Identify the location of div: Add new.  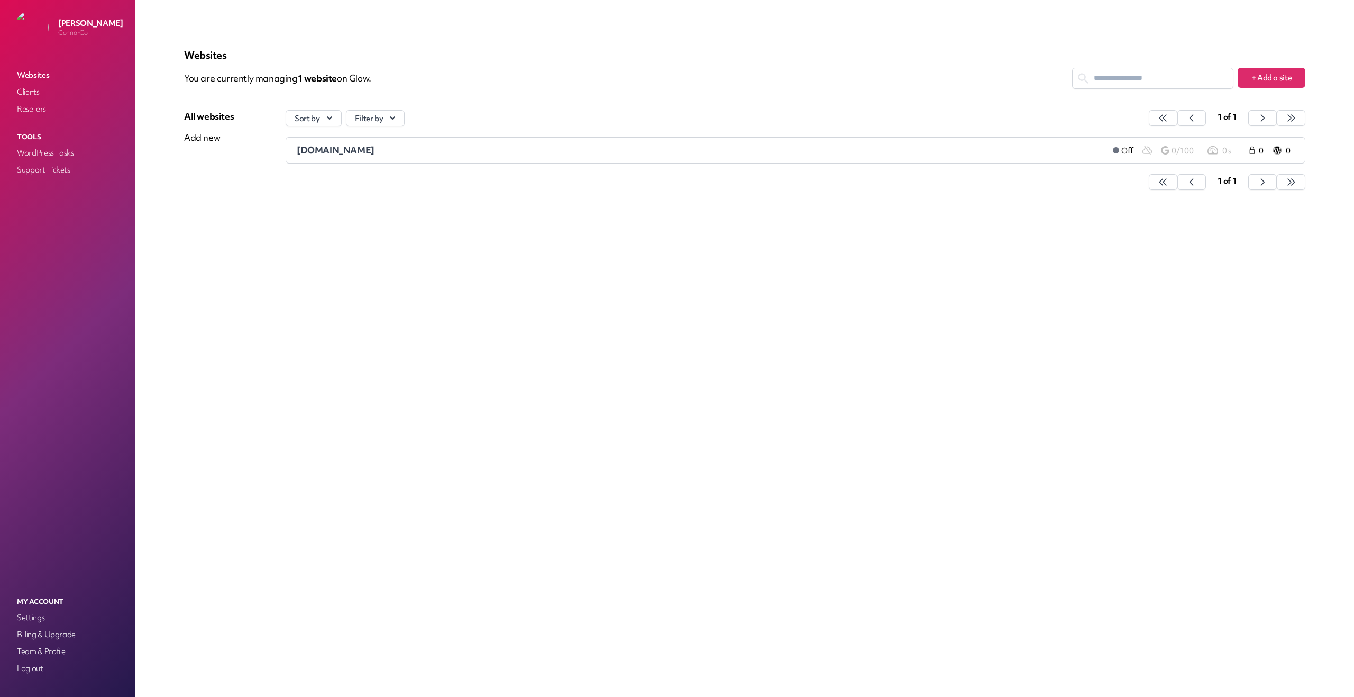
(209, 138).